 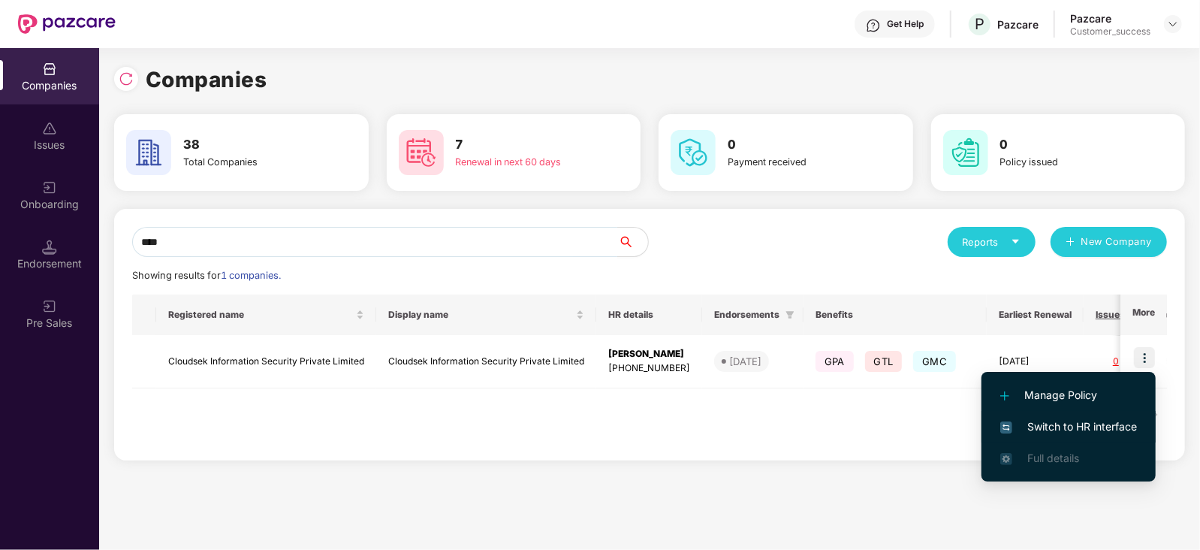 What do you see at coordinates (481, 315) in the screenshot?
I see `span: Display name` at bounding box center [481, 315].